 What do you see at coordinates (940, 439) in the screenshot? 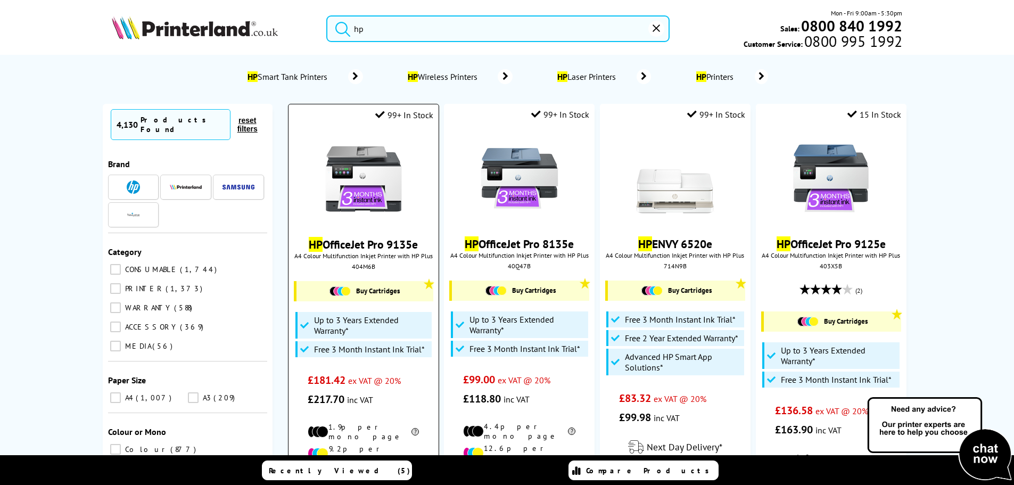
I see `img: Open Live Chat window` at bounding box center [940, 439].